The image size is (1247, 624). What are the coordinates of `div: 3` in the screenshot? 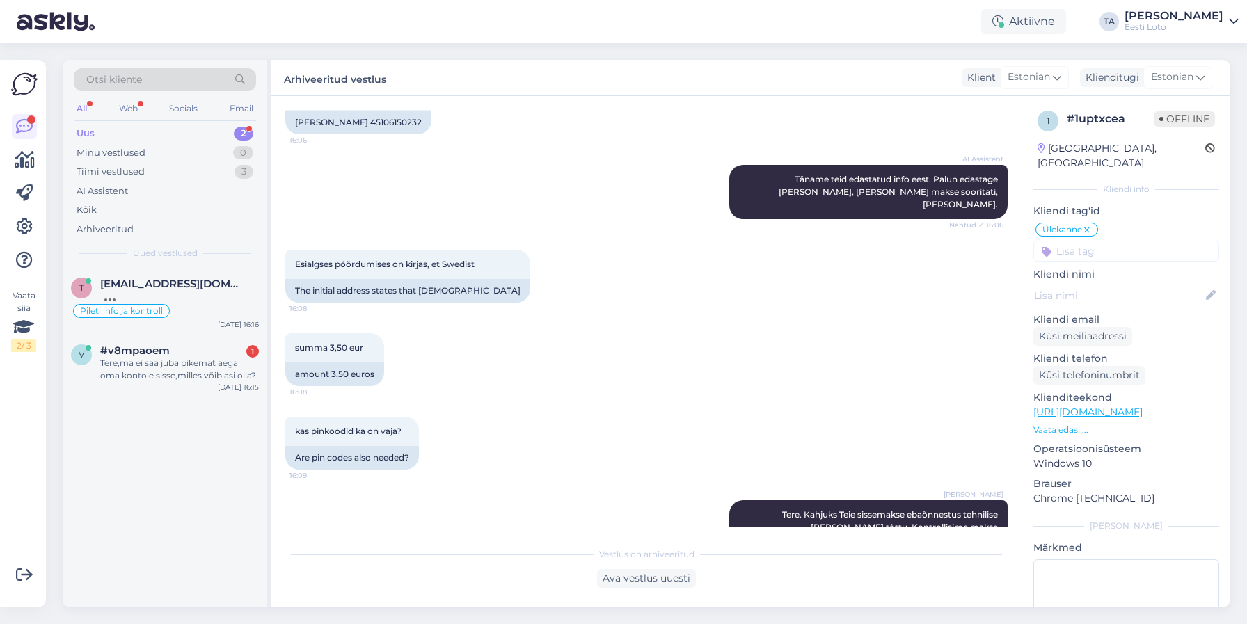 It's located at (243, 172).